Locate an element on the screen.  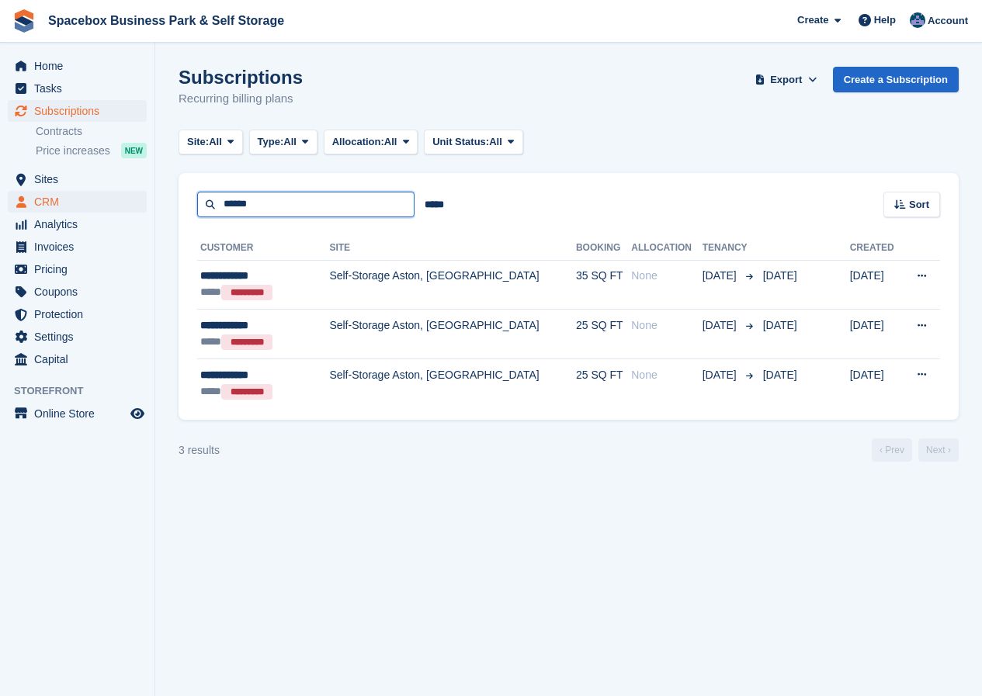
button: Export is located at coordinates (787, 79).